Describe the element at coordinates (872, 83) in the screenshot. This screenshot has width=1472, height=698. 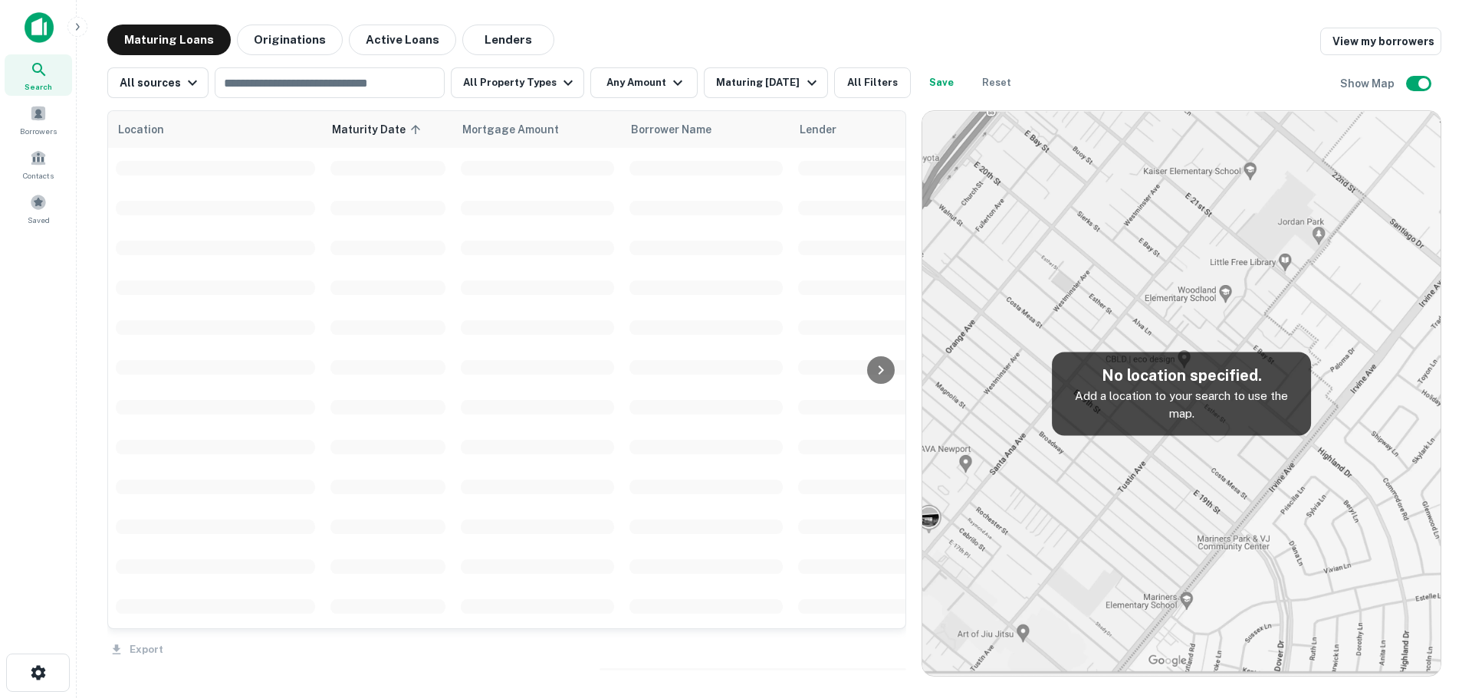
I see `button: All Filters` at that location.